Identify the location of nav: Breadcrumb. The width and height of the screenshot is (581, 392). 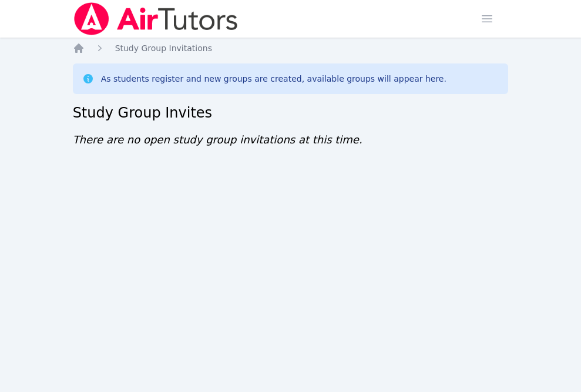
(291, 48).